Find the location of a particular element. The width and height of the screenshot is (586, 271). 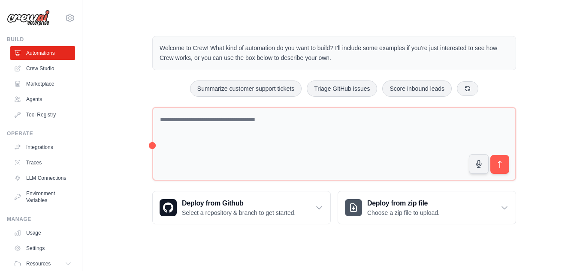

p: Welcome to Crew! What kind of automation do you want to build? I'll include some examples if you'... is located at coordinates (334, 53).